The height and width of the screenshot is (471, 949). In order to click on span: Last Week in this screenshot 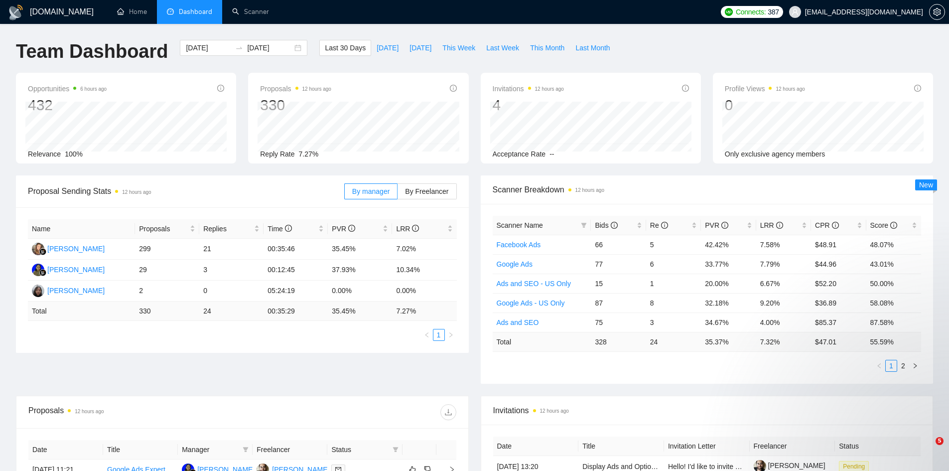, I will do `click(503, 48)`.